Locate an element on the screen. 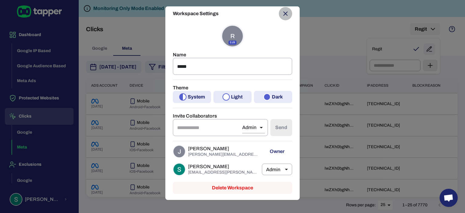  div: Open chat is located at coordinates (449, 198).